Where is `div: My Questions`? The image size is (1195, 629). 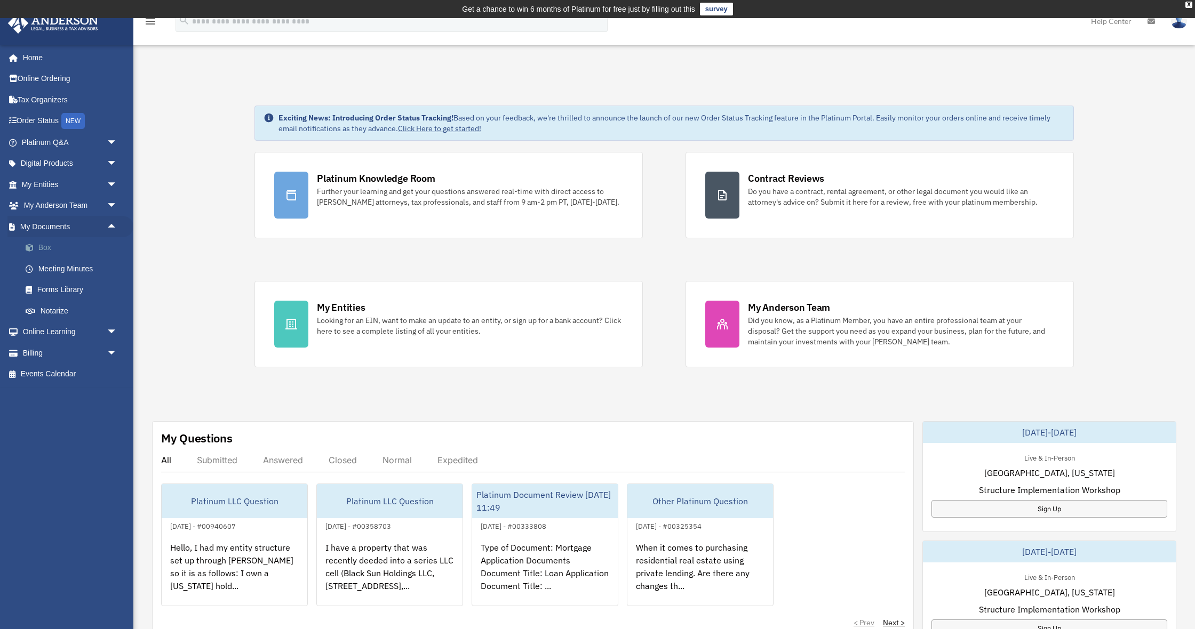 div: My Questions is located at coordinates (197, 438).